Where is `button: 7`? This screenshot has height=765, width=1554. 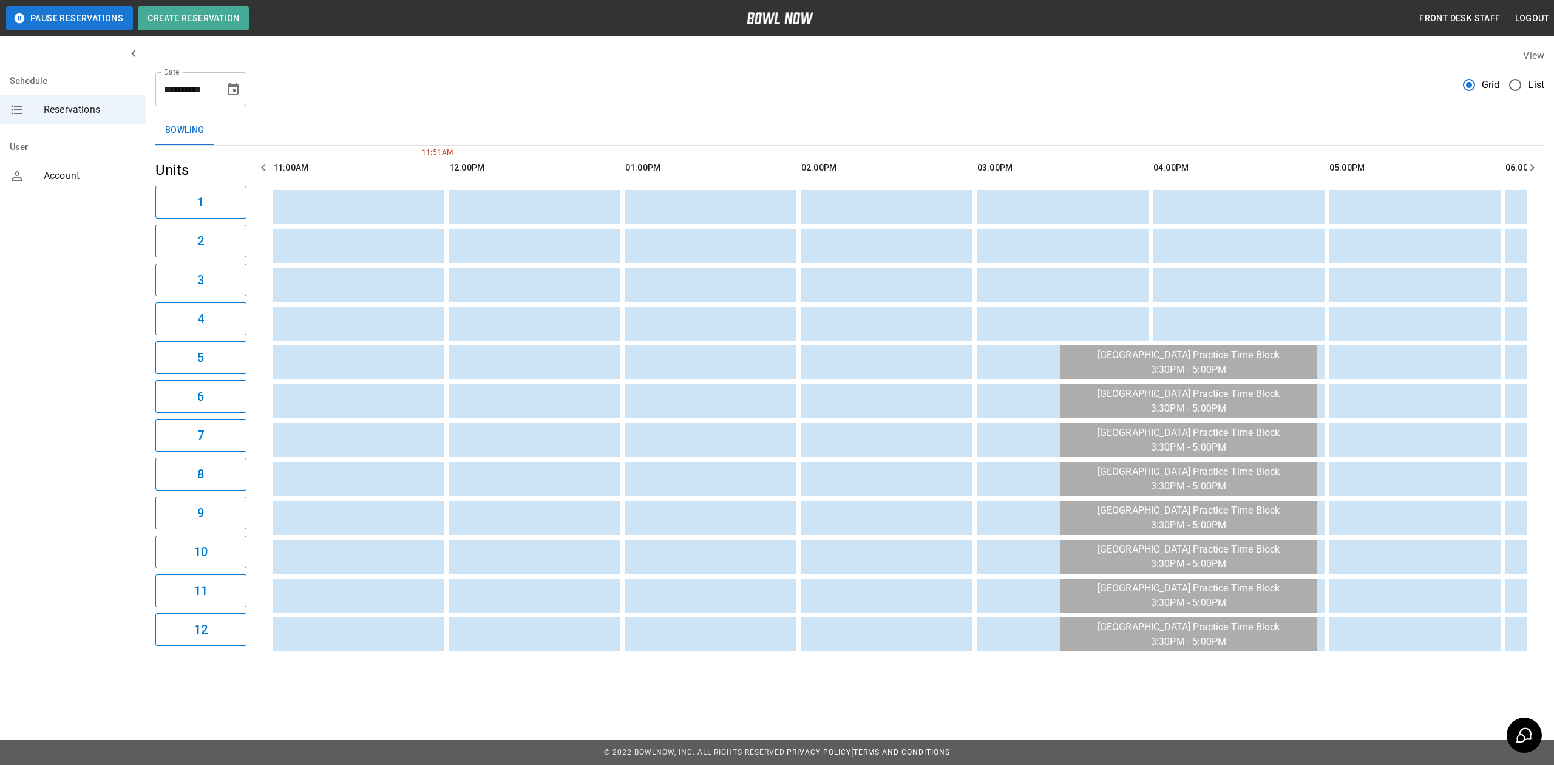
button: 7 is located at coordinates (201, 435).